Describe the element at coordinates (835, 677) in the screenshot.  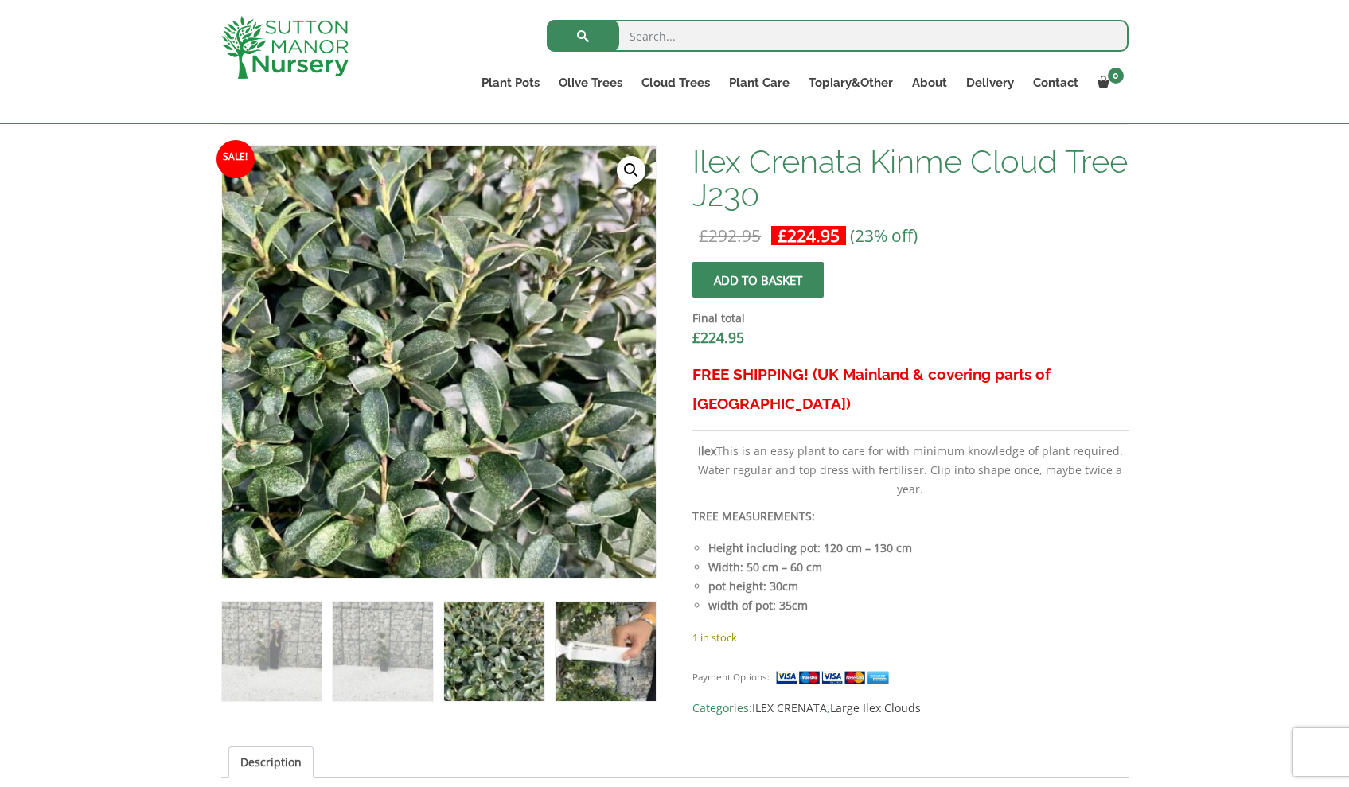
I see `img: payment supported` at that location.